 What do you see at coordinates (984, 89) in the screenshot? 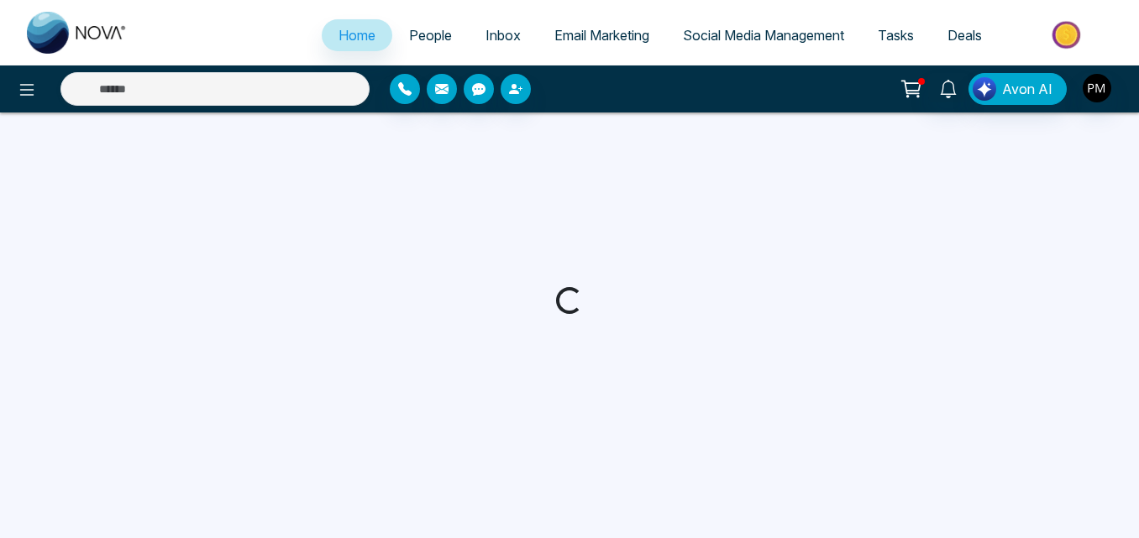
I see `img: Lead Flow` at bounding box center [984, 89].